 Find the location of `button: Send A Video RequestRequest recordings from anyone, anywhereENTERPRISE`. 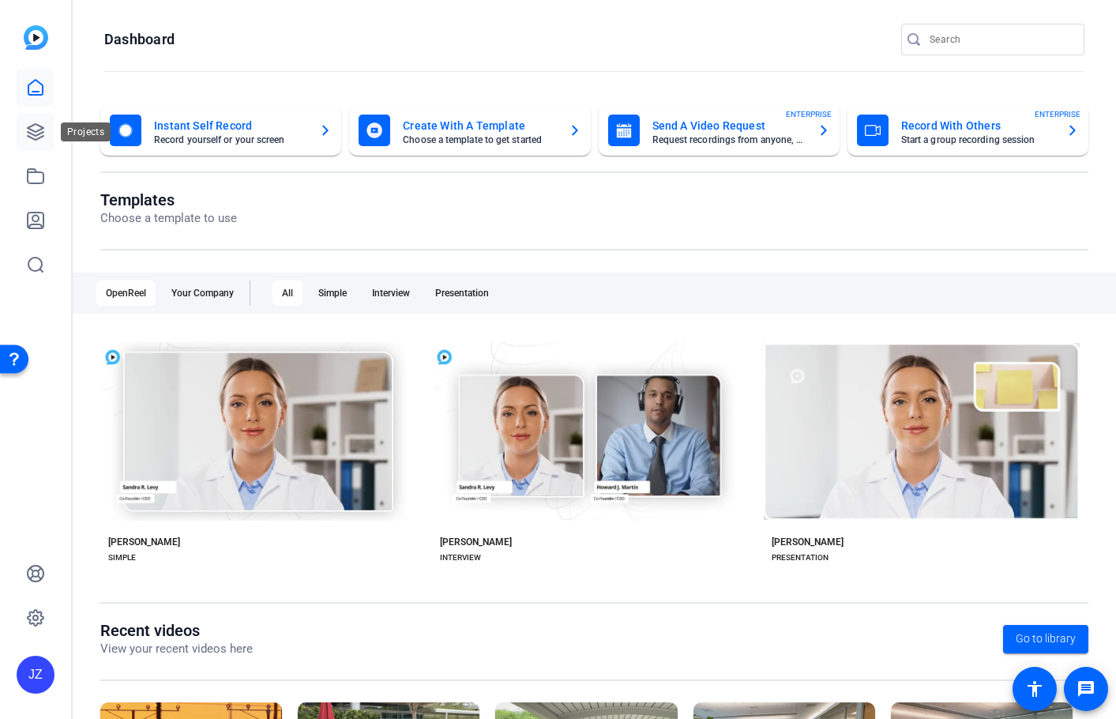

button: Send A Video RequestRequest recordings from anyone, anywhereENTERPRISE is located at coordinates (719, 130).